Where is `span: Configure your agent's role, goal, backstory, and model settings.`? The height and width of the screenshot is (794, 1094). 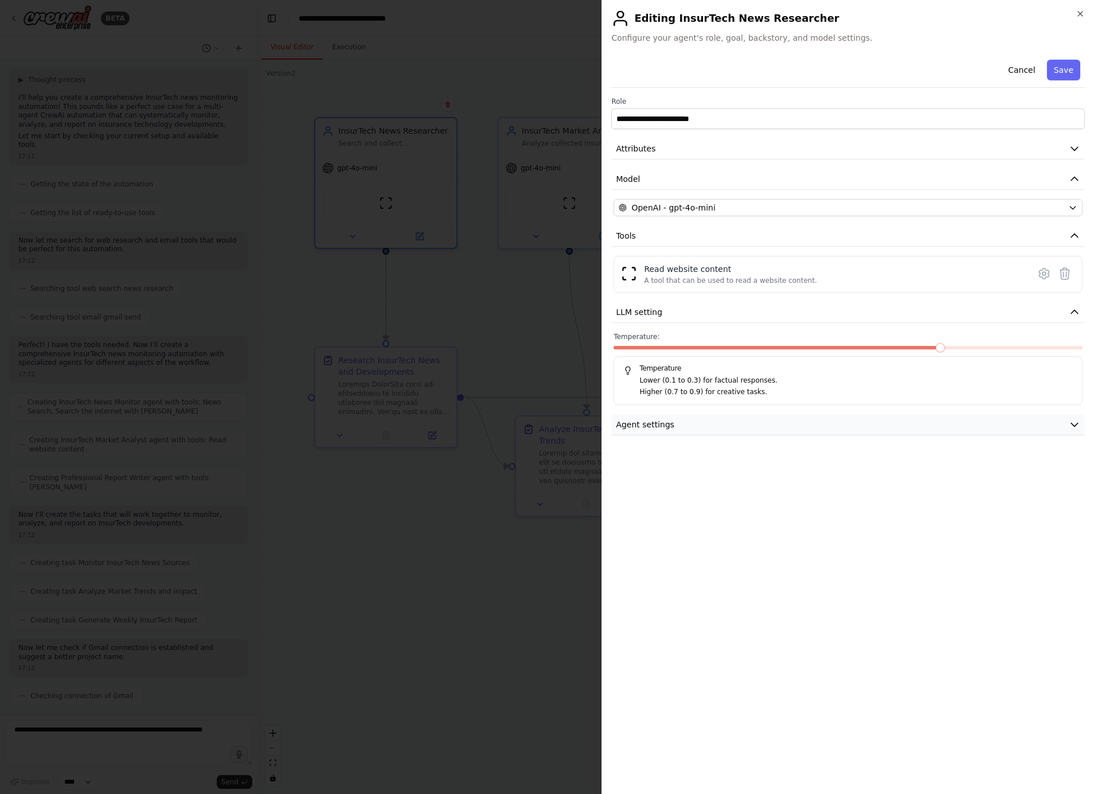
span: Configure your agent's role, goal, backstory, and model settings. is located at coordinates (848, 38).